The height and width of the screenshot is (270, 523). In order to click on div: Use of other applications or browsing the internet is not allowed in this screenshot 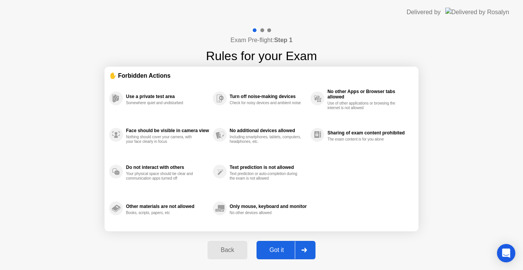, I will do `click(363, 106)`.